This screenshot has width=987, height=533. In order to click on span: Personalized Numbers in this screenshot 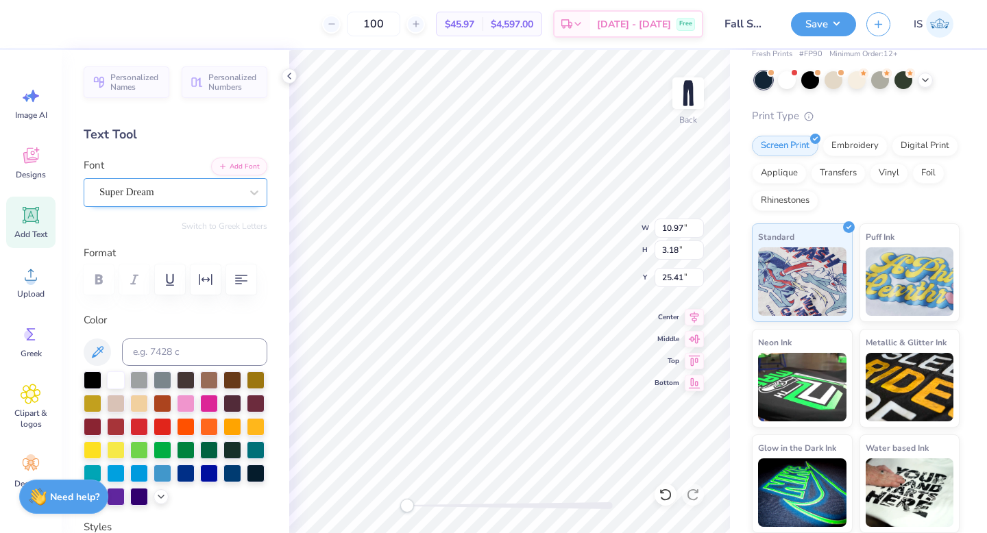, I will do `click(234, 82)`.